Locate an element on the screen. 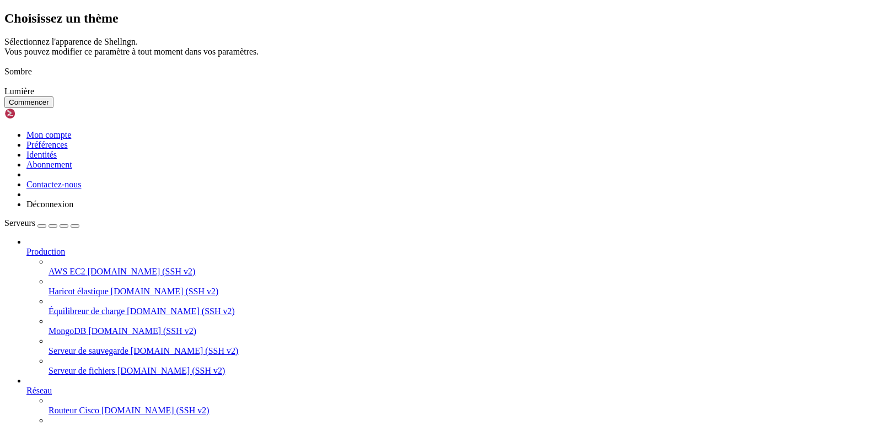 Image resolution: width=882 pixels, height=426 pixels. font: Équilibreur de charge is located at coordinates (87, 311).